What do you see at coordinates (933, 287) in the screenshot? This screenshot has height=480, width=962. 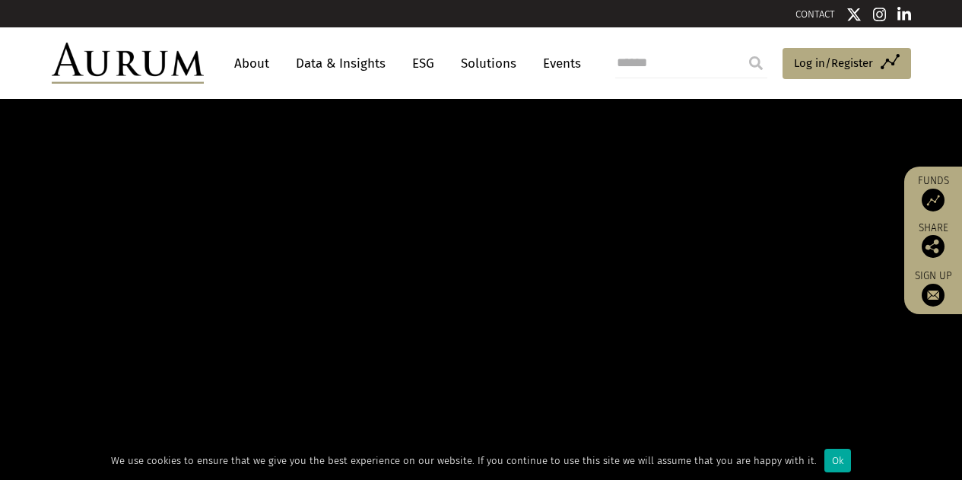 I see `a: Sign up` at bounding box center [933, 287].